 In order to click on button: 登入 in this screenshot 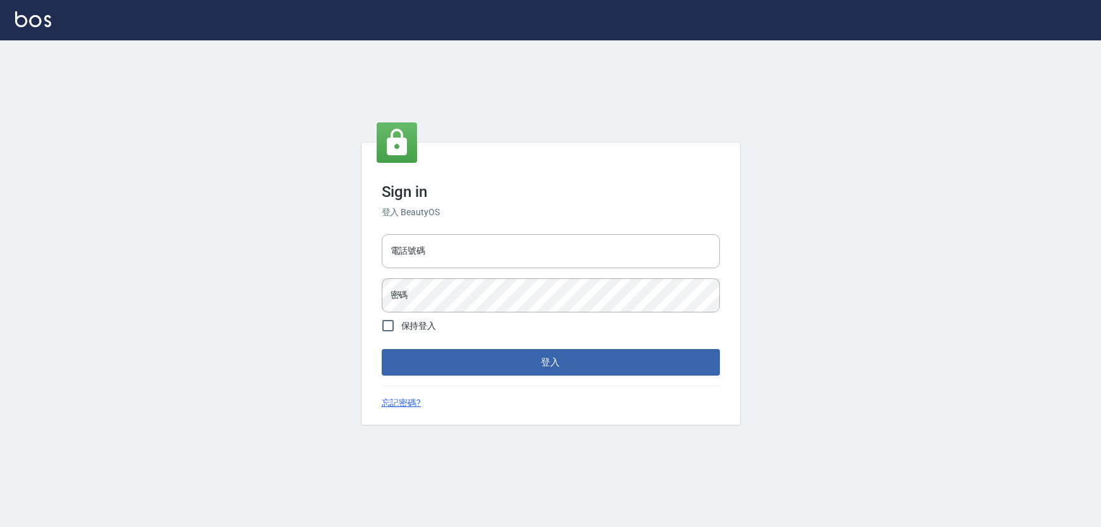, I will do `click(551, 362)`.